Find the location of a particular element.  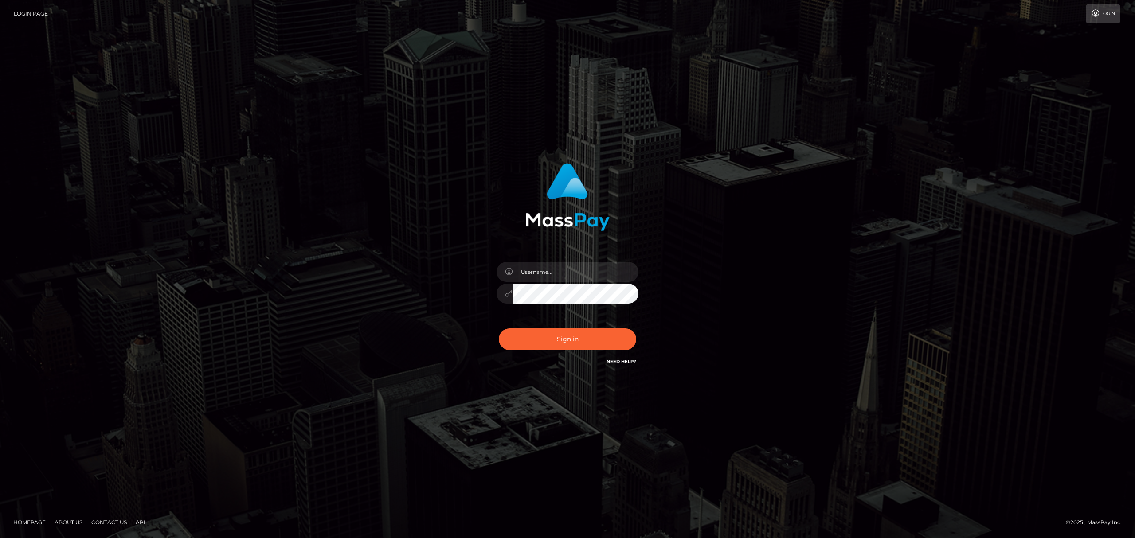

input: Username... is located at coordinates (576, 272).